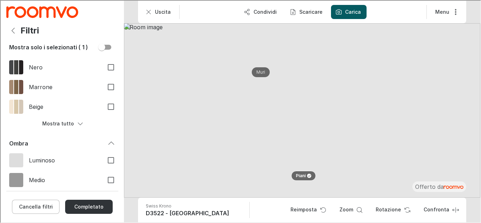 The width and height of the screenshot is (481, 223). Describe the element at coordinates (446, 11) in the screenshot. I see `button: More actions` at that location.